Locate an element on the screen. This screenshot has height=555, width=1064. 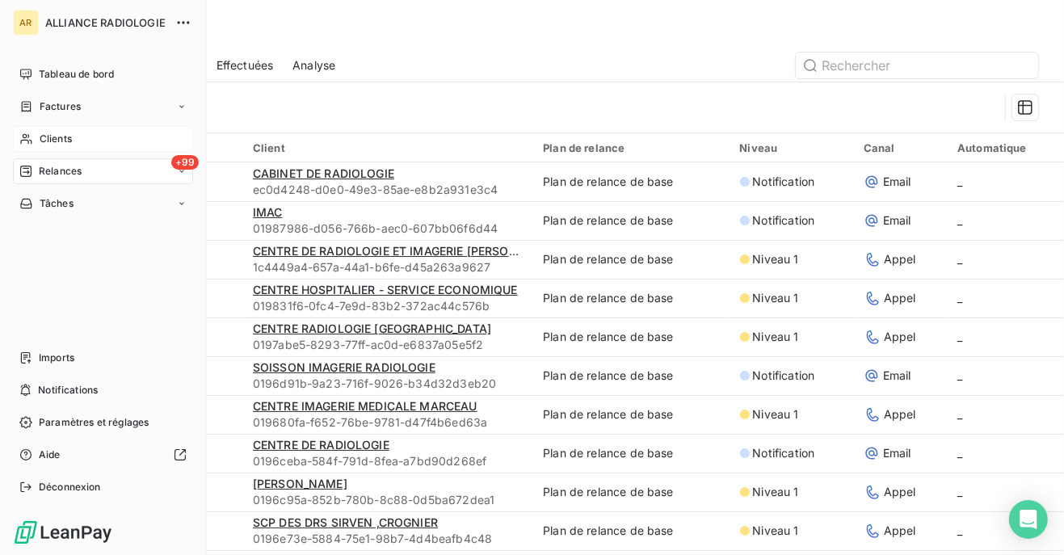
span: CENTRE IMAGERIE MEDICALE MARCEAU is located at coordinates (365, 406).